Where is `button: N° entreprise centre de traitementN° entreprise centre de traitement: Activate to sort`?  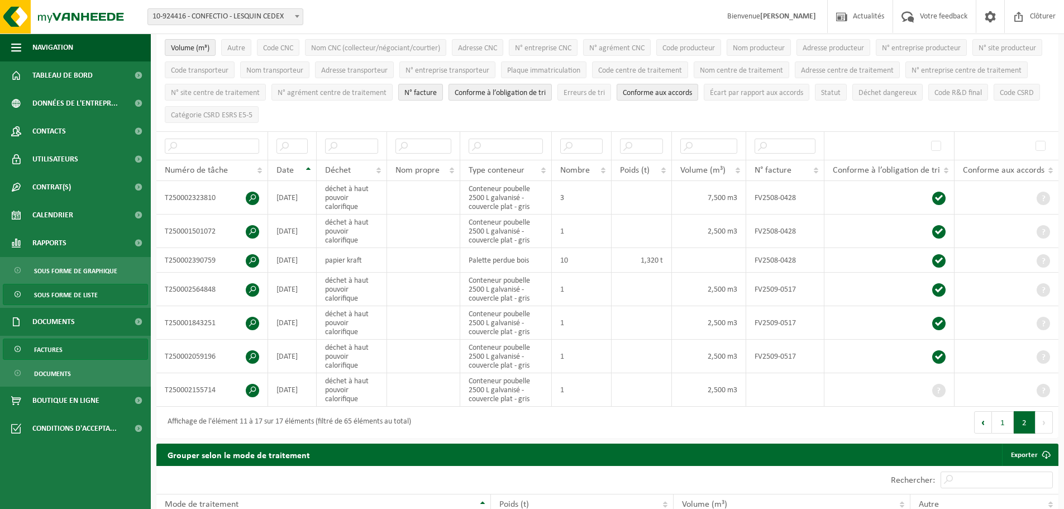 button: N° entreprise centre de traitementN° entreprise centre de traitement: Activate to sort is located at coordinates (966, 70).